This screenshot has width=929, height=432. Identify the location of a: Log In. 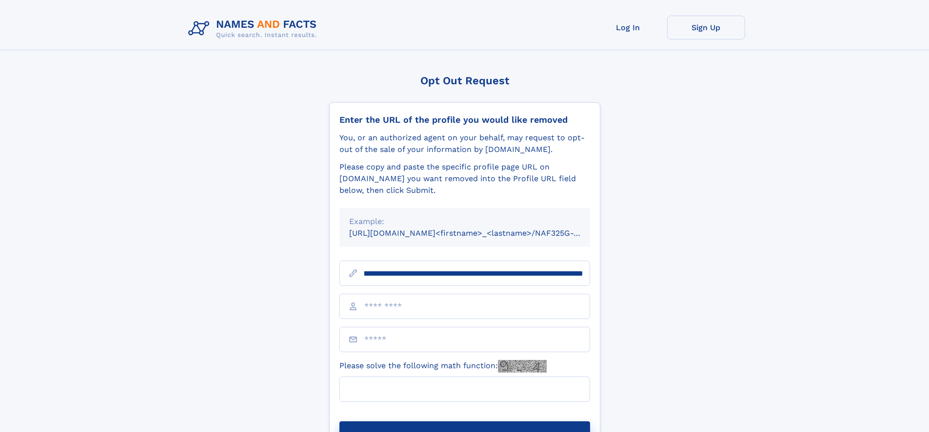
(628, 27).